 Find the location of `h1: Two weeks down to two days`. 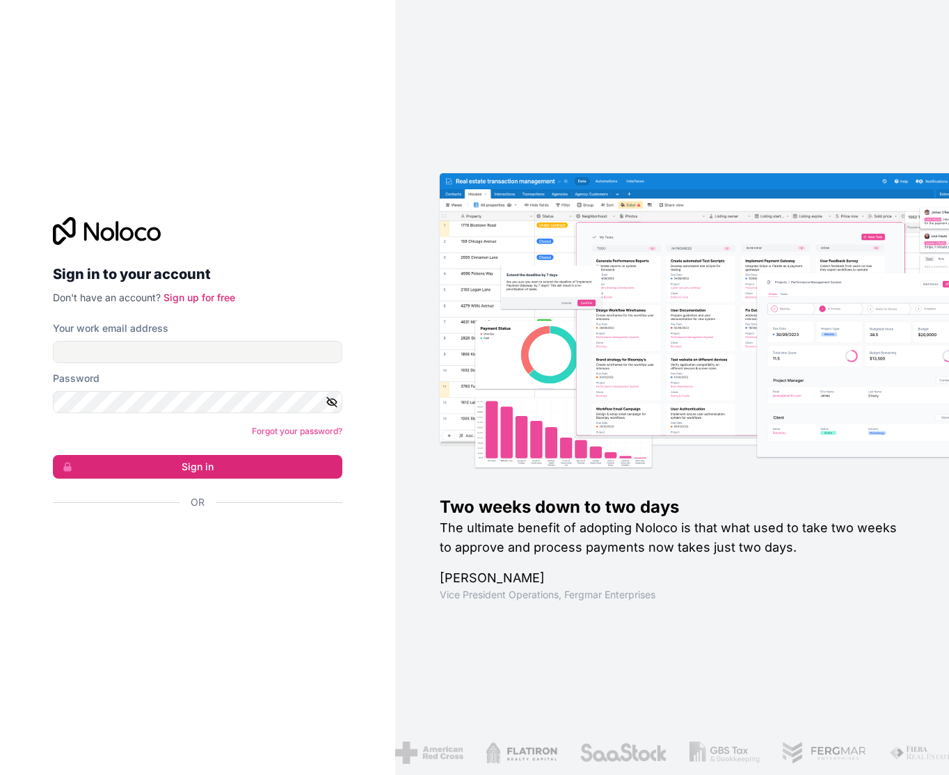

h1: Two weeks down to two days is located at coordinates (672, 507).